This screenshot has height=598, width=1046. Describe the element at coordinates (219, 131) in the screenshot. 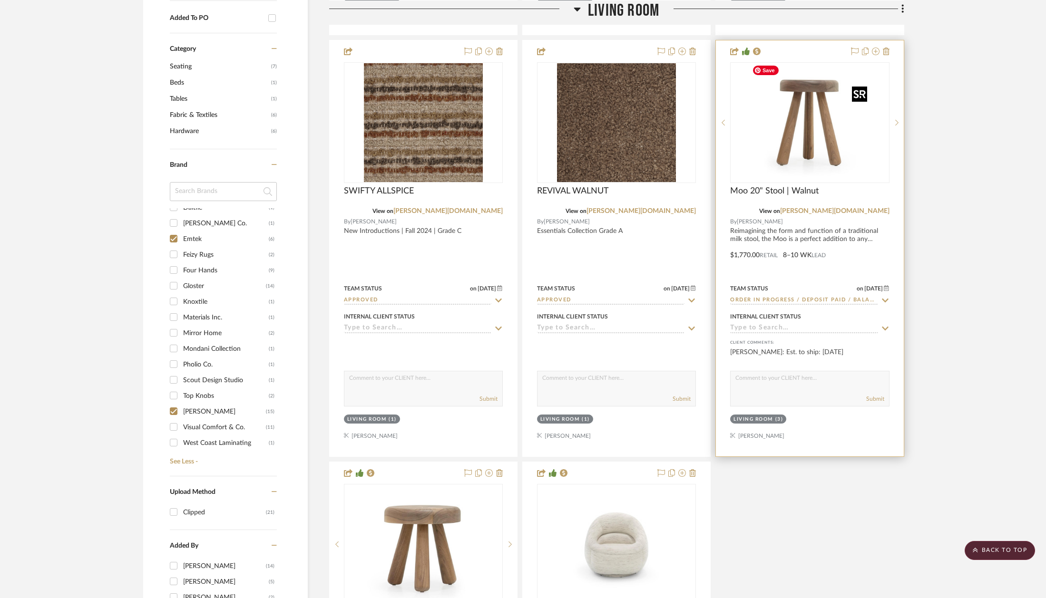

I see `span: Hardware` at that location.